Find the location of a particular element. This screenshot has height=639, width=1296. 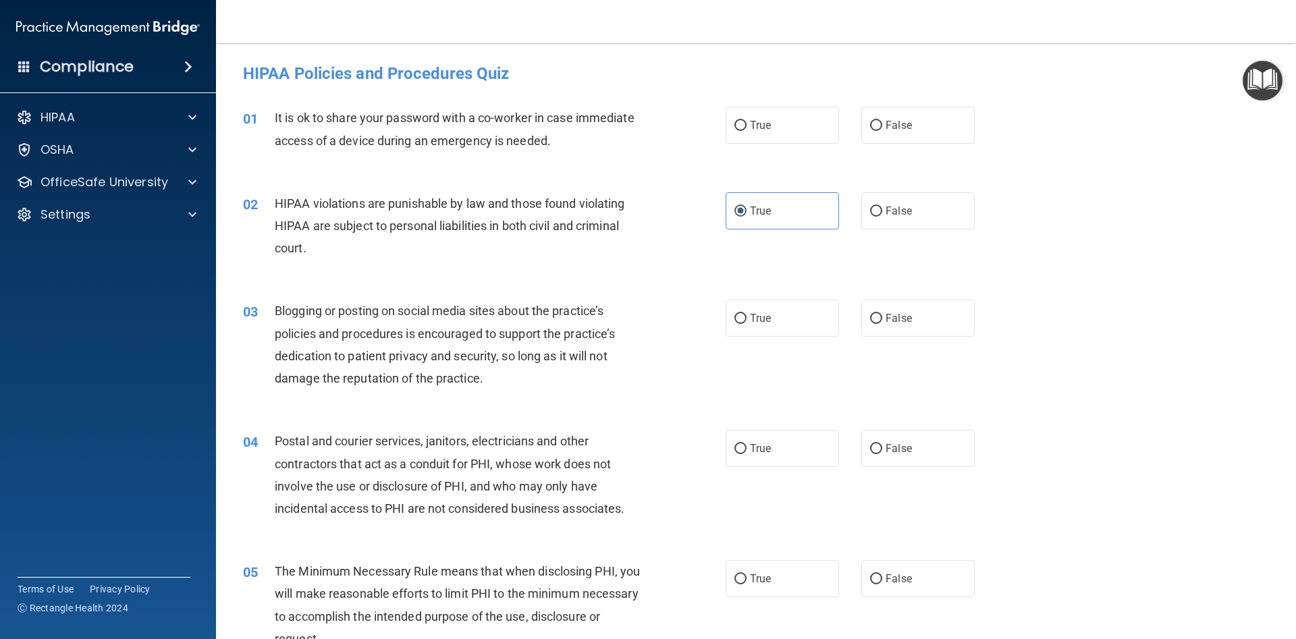

h4: HIPAA Policies and Procedures Quiz is located at coordinates (756, 74).